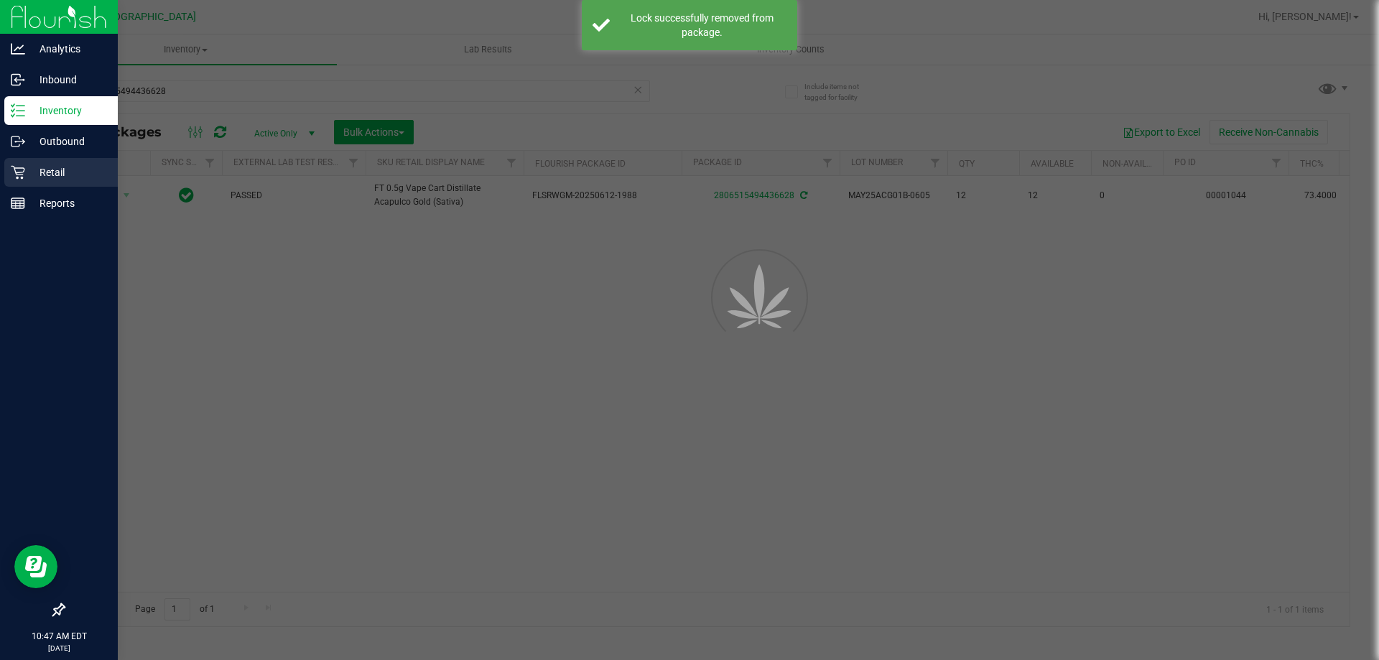 The width and height of the screenshot is (1379, 660). Describe the element at coordinates (68, 172) in the screenshot. I see `p: Retail` at that location.